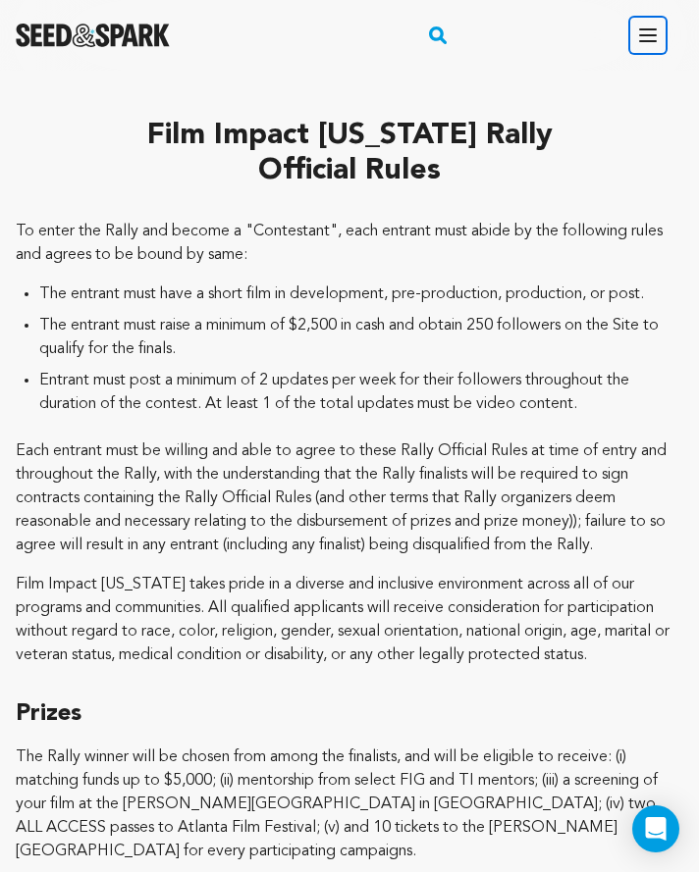  I want to click on p: To enter the Rally and become a "Contestant", each entrant must abide by the following rules and ..., so click(349, 243).